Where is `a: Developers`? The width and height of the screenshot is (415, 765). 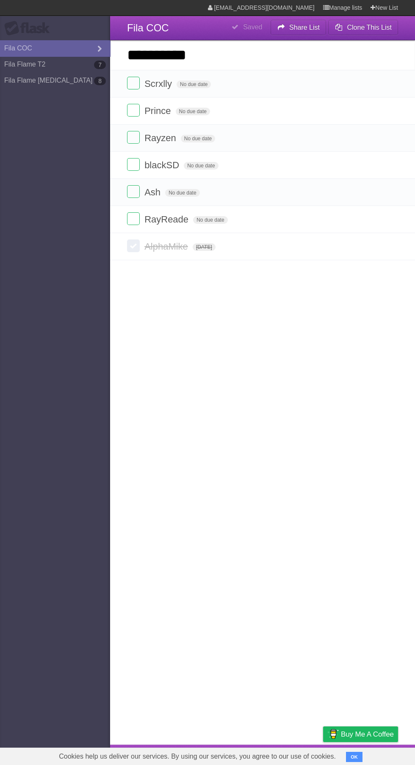
a: Developers is located at coordinates (255, 755).